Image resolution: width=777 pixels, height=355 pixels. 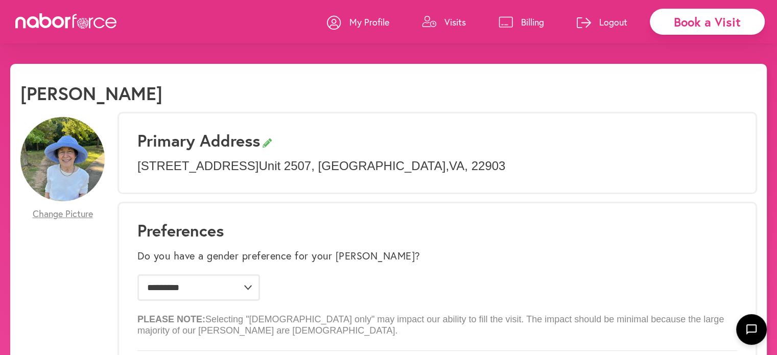 What do you see at coordinates (63, 214) in the screenshot?
I see `span: Change Picture` at bounding box center [63, 214].